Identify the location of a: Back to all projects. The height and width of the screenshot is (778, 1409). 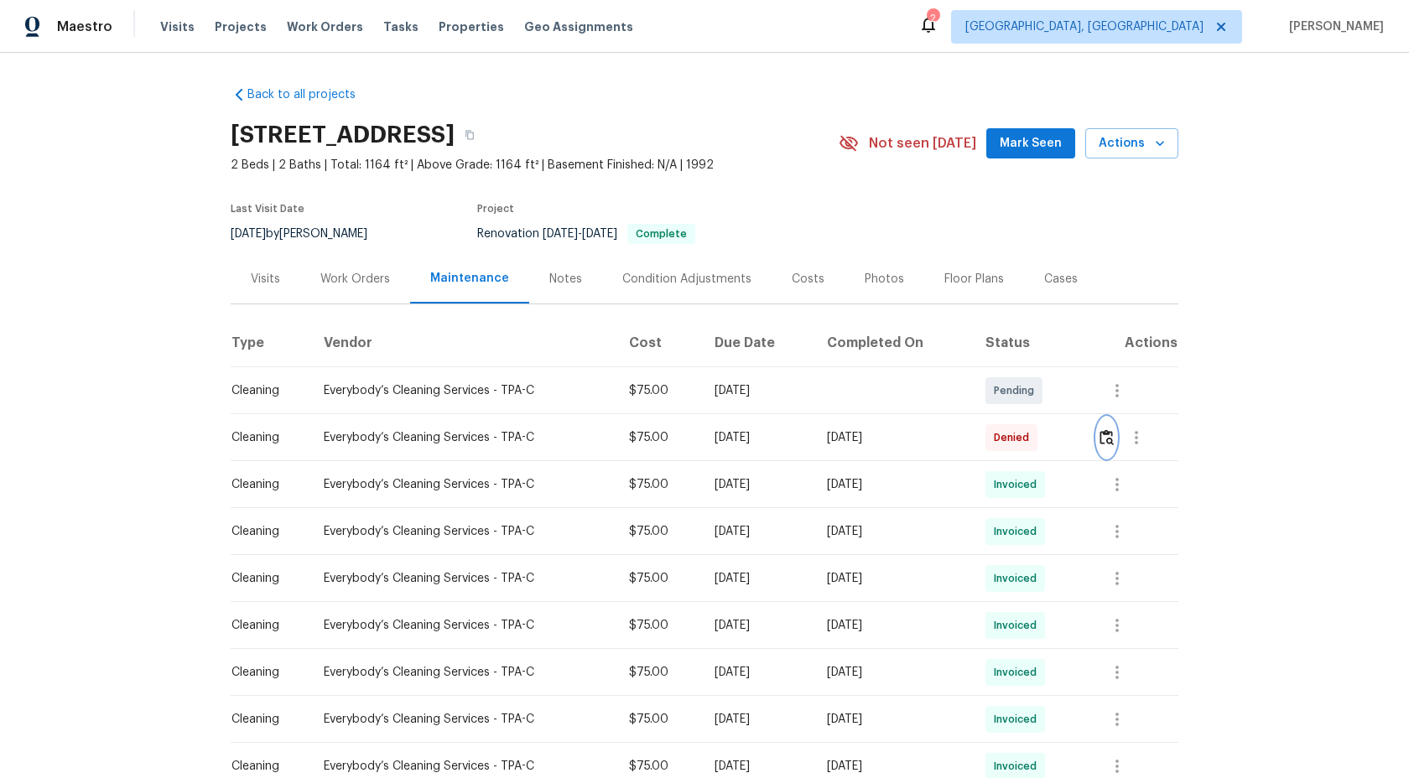
(311, 95).